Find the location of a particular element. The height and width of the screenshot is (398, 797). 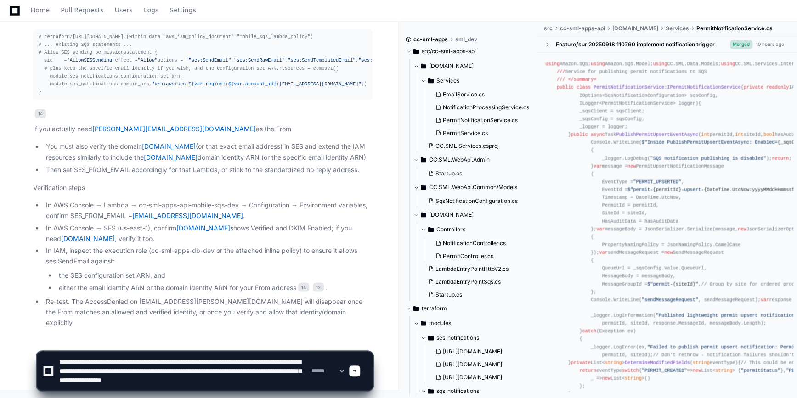

button: PermitController.cs is located at coordinates (481, 256).